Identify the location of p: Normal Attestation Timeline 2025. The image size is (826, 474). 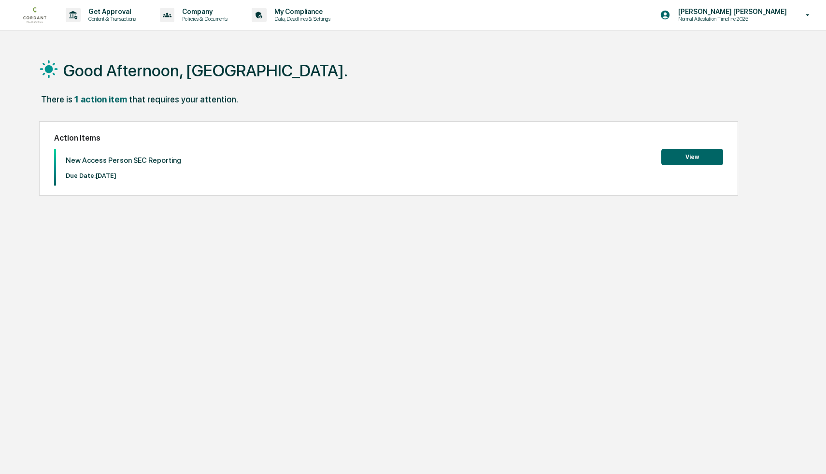
(717, 19).